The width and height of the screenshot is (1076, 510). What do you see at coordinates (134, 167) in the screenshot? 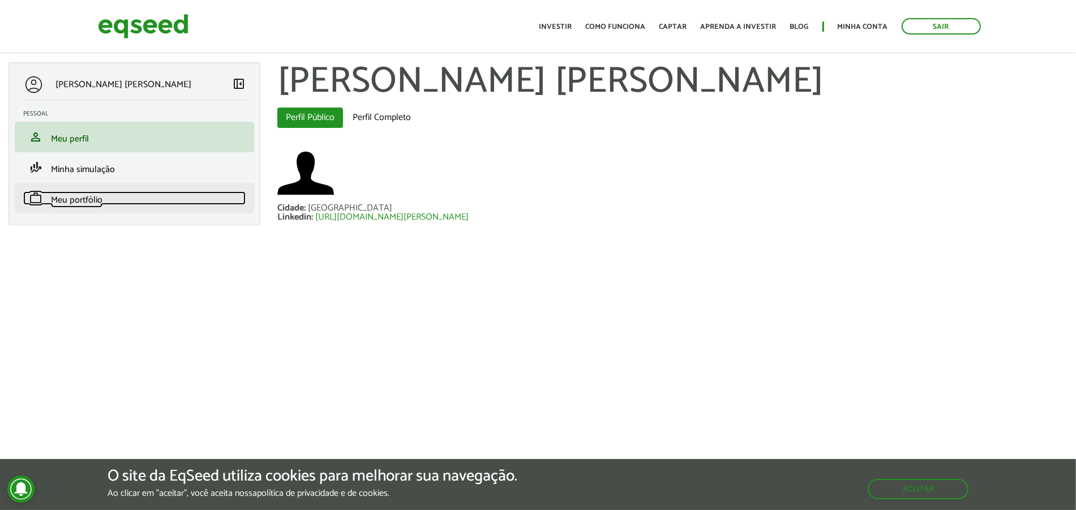
I see `li: Minha simulação` at bounding box center [134, 167].